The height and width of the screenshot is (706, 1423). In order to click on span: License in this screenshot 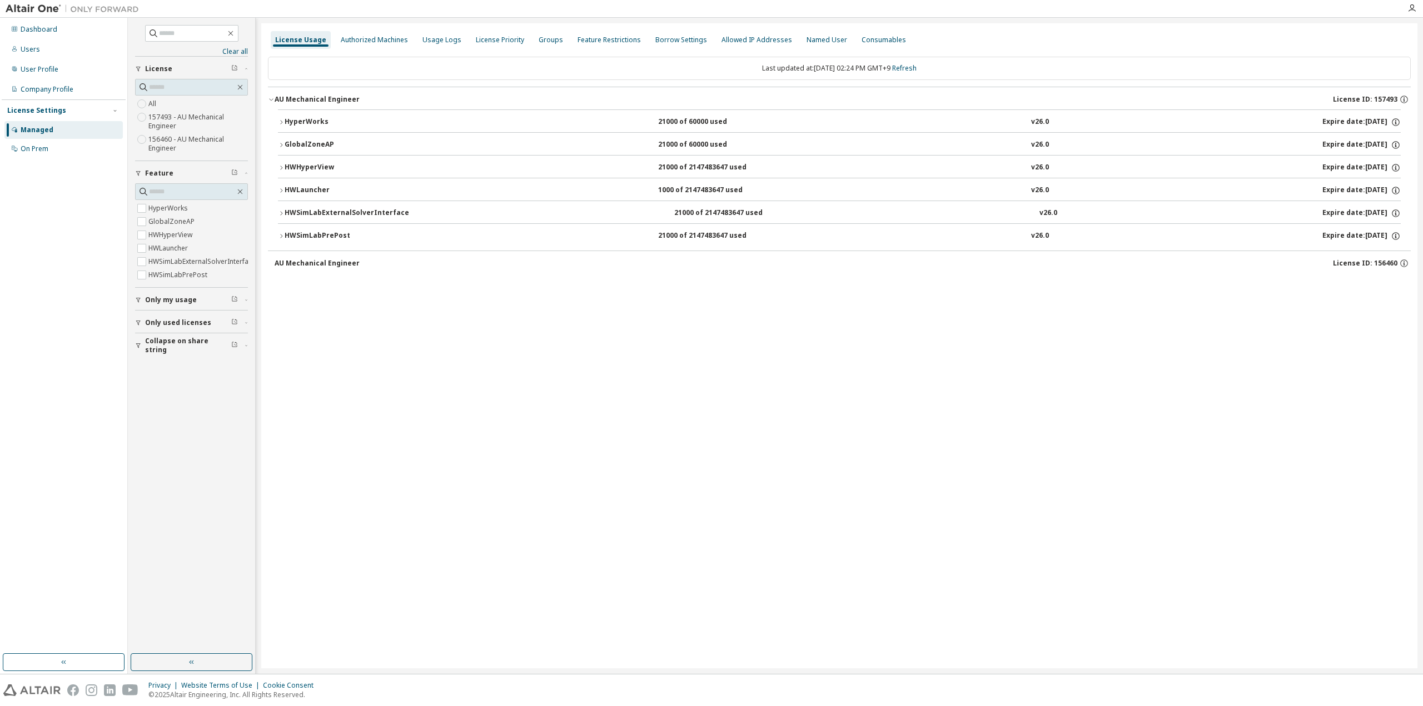, I will do `click(158, 69)`.